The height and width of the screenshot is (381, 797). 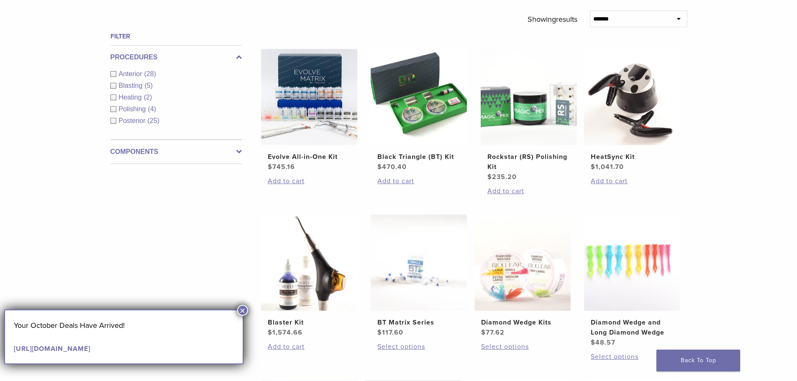 What do you see at coordinates (243, 310) in the screenshot?
I see `button: Close` at bounding box center [243, 310].